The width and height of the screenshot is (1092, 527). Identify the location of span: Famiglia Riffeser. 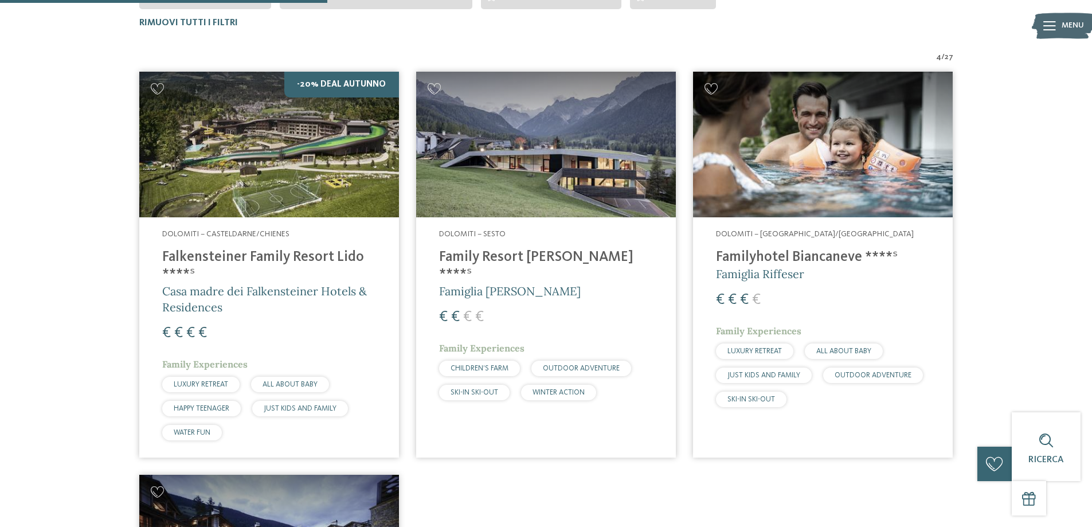
(760, 273).